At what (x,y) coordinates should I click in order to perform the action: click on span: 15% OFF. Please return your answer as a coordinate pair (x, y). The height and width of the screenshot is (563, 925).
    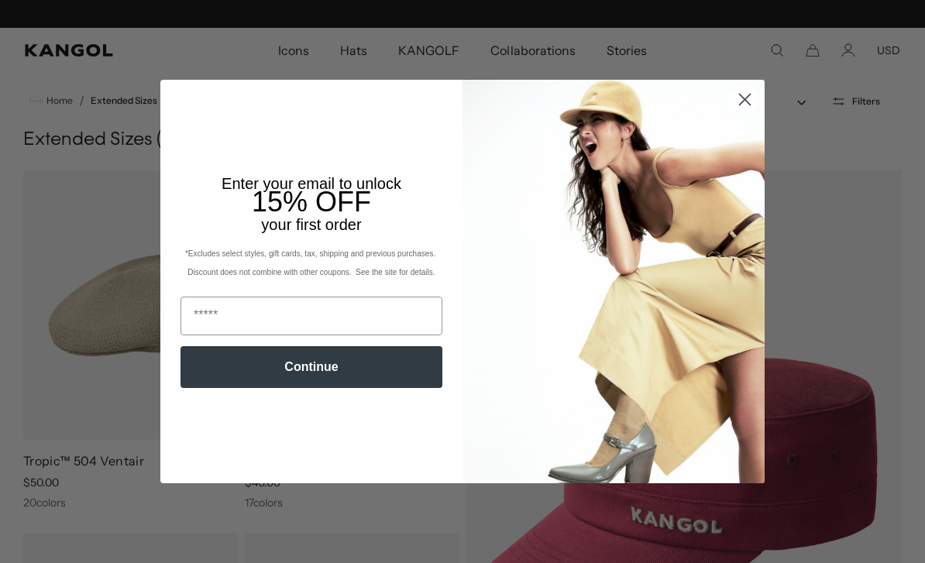
    Looking at the image, I should click on (311, 201).